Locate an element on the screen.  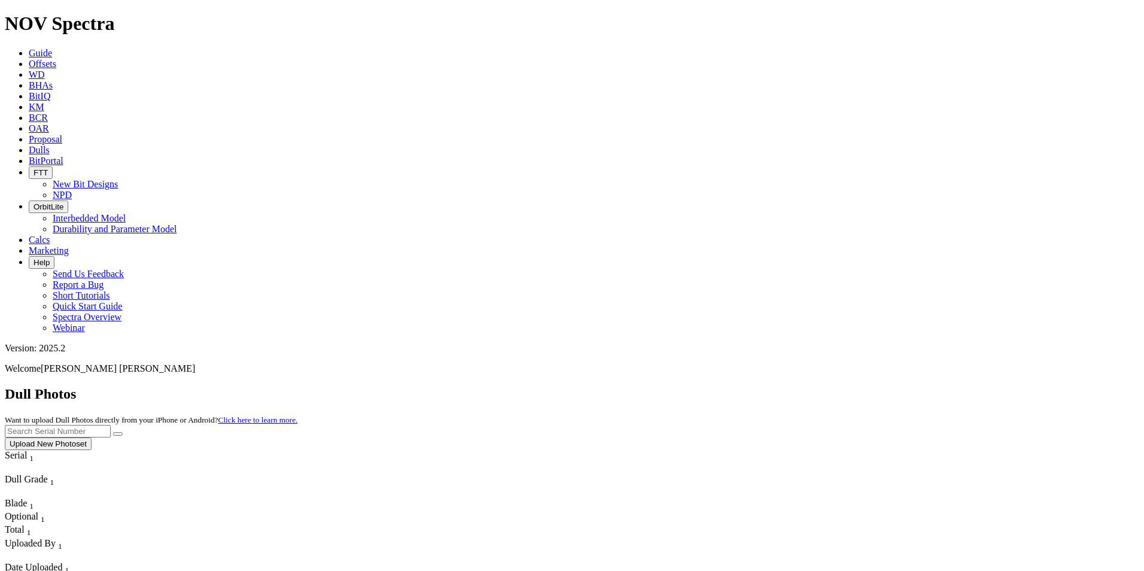
a: Durability and Parameter Model is located at coordinates (115, 229).